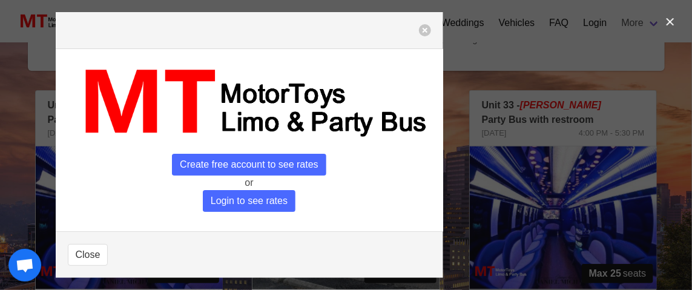 The width and height of the screenshot is (692, 290). Describe the element at coordinates (249, 102) in the screenshot. I see `img: MT_logo_name.png` at that location.